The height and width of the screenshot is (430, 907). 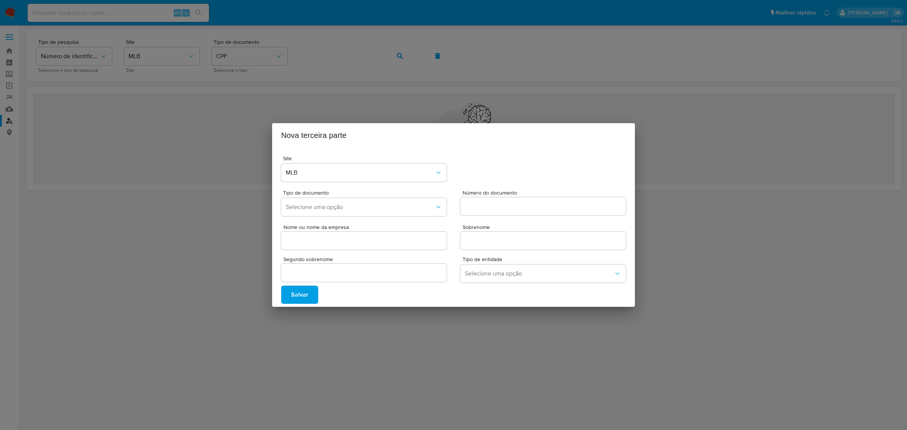 What do you see at coordinates (364, 207) in the screenshot?
I see `button: doc_type` at bounding box center [364, 207].